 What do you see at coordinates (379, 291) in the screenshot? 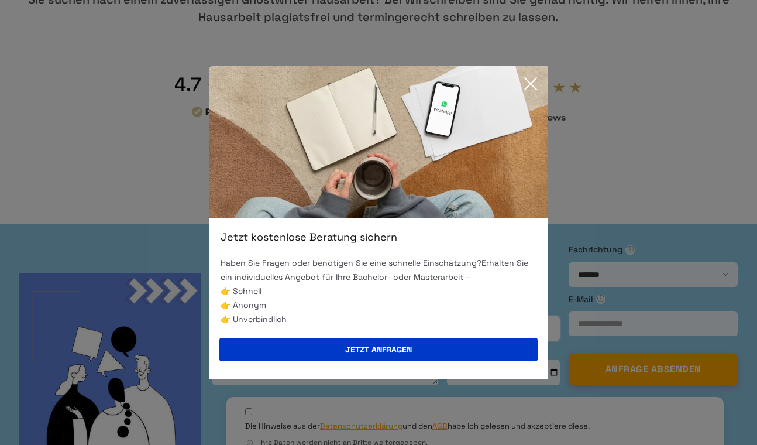
I see `li: 👉 Schnell` at bounding box center [379, 291].